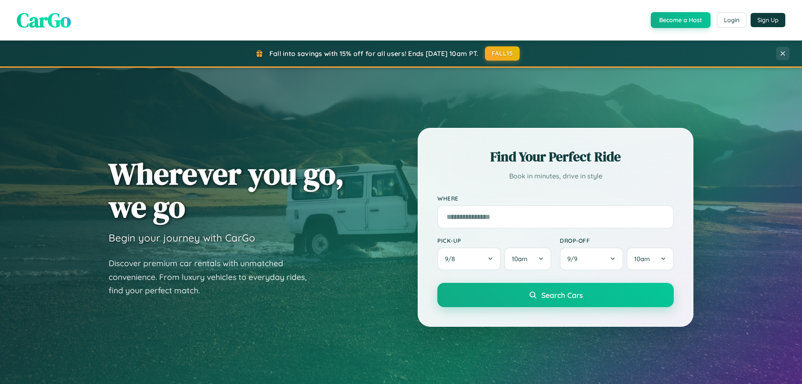 This screenshot has width=802, height=384. I want to click on label: Where, so click(555, 198).